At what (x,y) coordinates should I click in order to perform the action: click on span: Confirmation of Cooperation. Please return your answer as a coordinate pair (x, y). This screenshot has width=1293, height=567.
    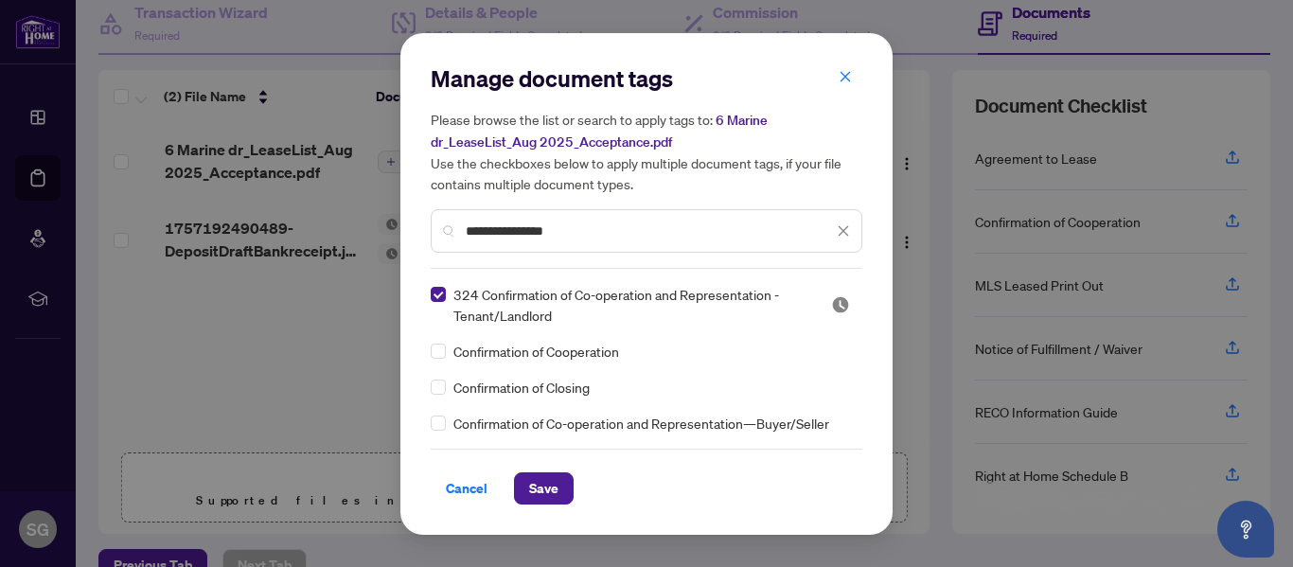
    Looking at the image, I should click on (536, 351).